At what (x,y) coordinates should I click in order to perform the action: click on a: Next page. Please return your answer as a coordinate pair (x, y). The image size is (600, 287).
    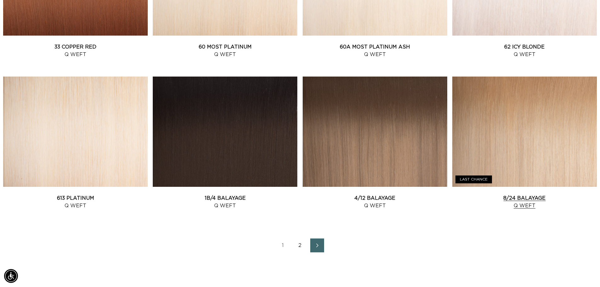
    Looking at the image, I should click on (317, 245).